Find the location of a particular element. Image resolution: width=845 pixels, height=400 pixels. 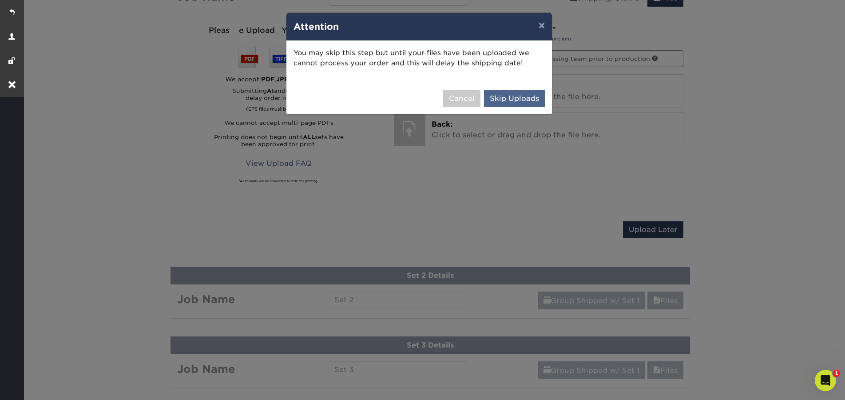

span: 1 is located at coordinates (837, 373).